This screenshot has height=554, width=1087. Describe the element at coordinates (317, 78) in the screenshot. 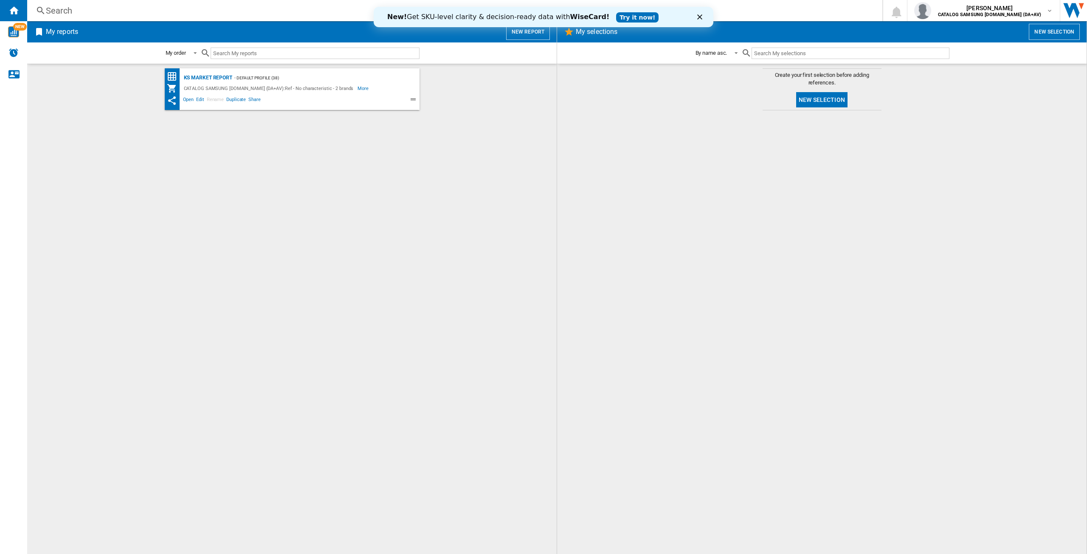

I see `div: - Default profile (38)` at that location.